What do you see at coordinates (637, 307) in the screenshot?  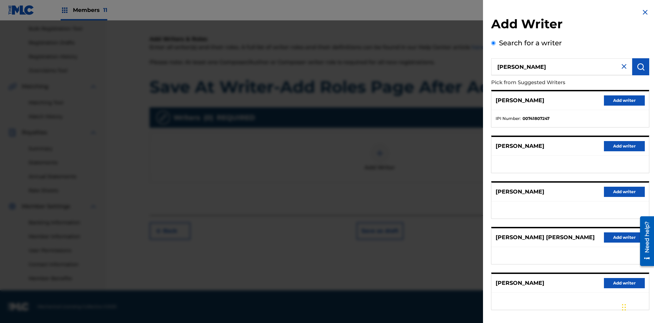 I see `div: Chat Widget` at bounding box center [637, 307].